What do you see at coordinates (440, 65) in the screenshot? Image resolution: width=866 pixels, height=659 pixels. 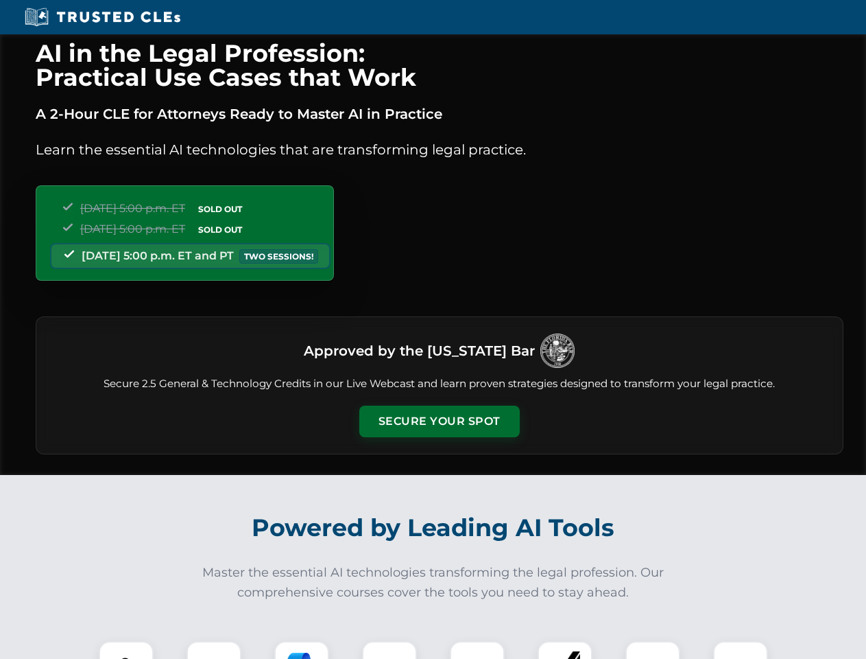 I see `h1: AI in the Legal Profession: Practical Use Cases that Work` at bounding box center [440, 65].